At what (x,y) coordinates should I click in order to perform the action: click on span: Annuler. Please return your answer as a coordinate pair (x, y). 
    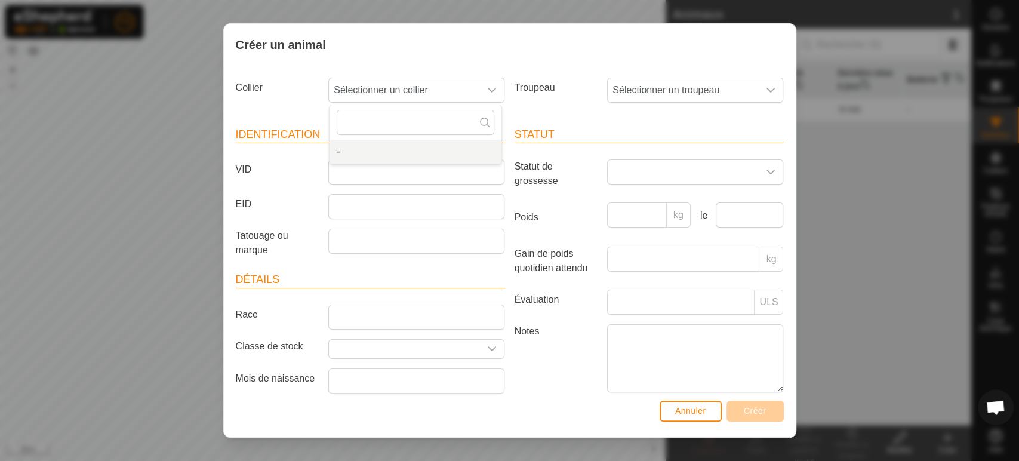
    Looking at the image, I should click on (690, 411).